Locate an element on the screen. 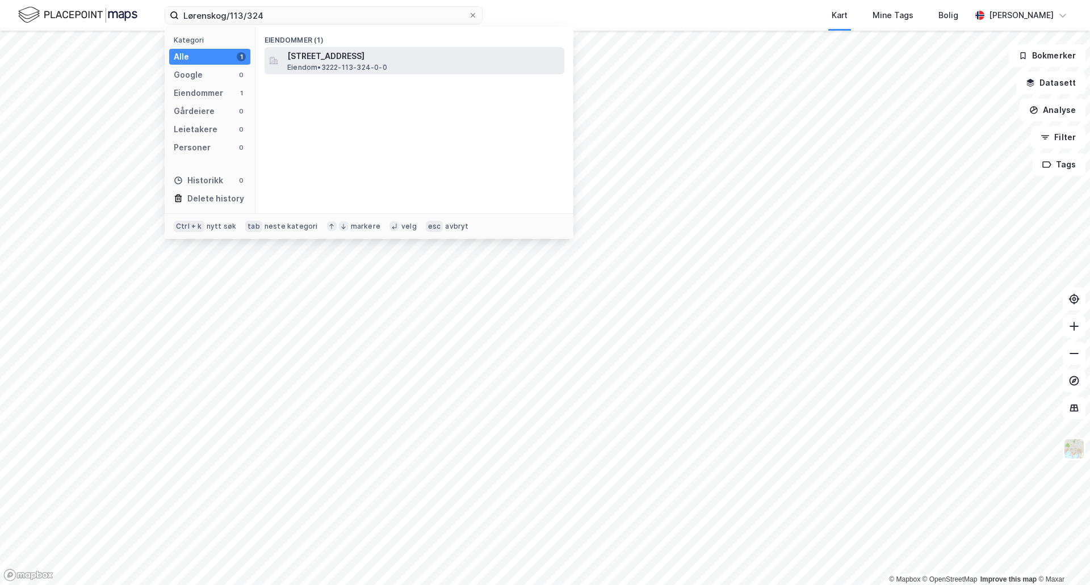  a: Mapbox homepage is located at coordinates (28, 575).